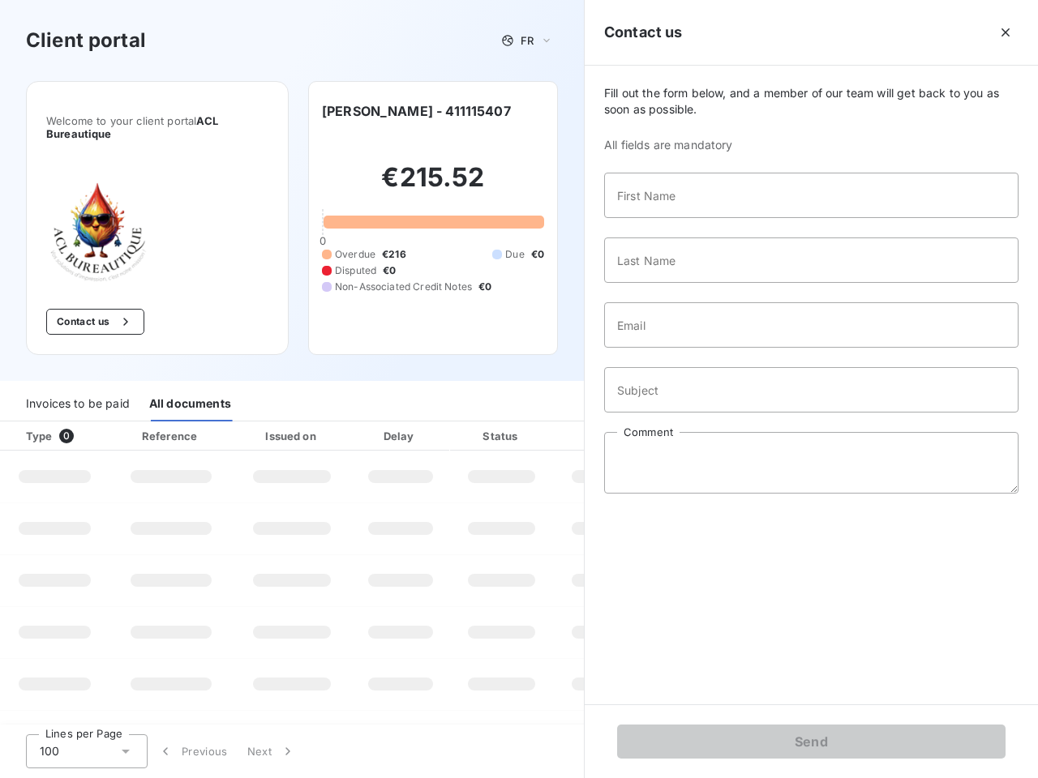  I want to click on div: Issued on, so click(292, 436).